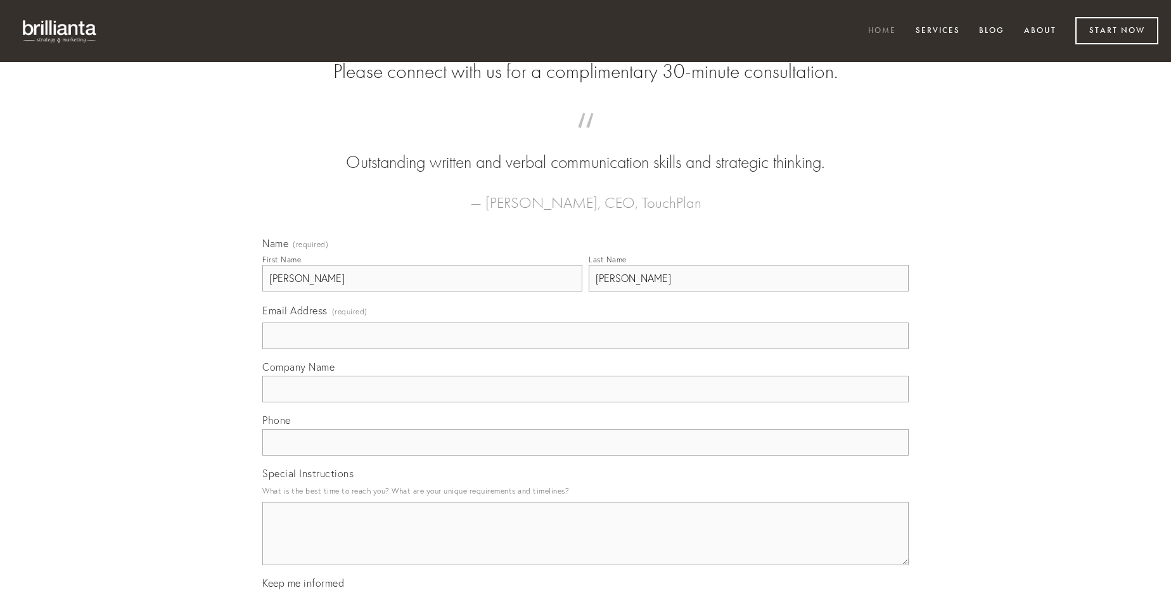 This screenshot has height=595, width=1171. Describe the element at coordinates (608, 259) in the screenshot. I see `div: Last Name` at that location.